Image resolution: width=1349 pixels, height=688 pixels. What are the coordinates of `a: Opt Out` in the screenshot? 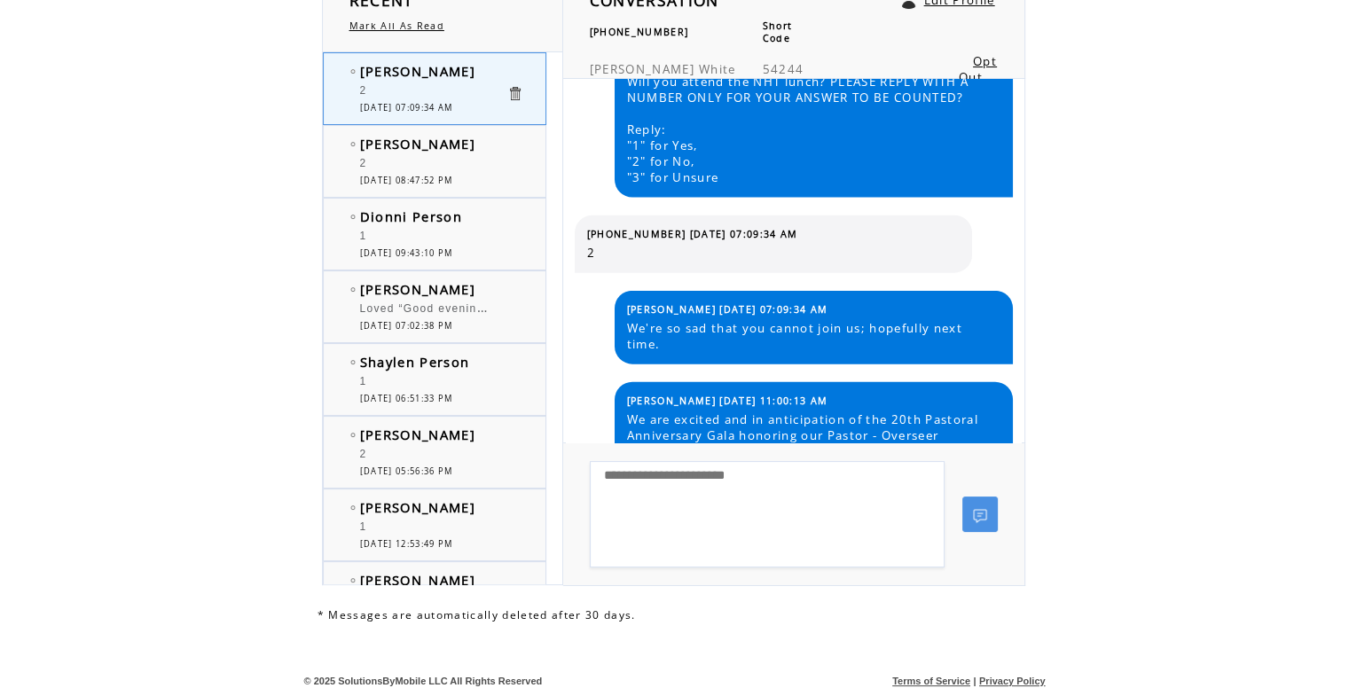 It's located at (977, 69).